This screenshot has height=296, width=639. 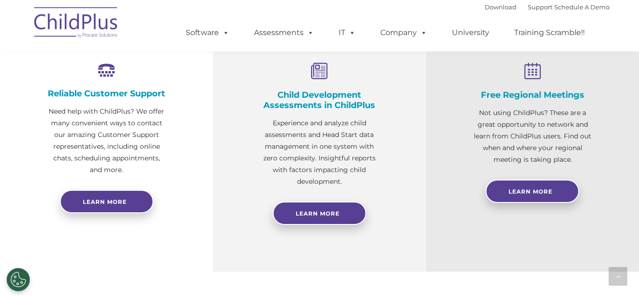 I want to click on p: Not using ChildPlus? These are a great opportunity to network and learn from ChildPlus users. Fin..., so click(x=532, y=136).